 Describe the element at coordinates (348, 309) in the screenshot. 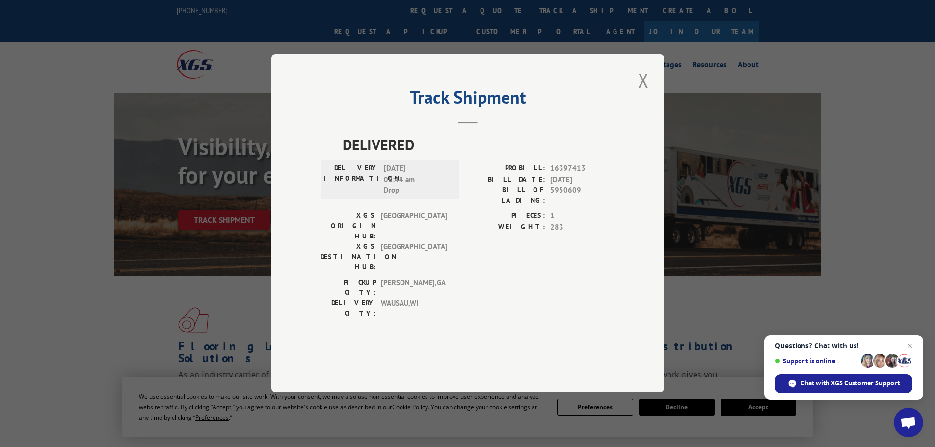

I see `label: DELIVERY CITY:` at that location.